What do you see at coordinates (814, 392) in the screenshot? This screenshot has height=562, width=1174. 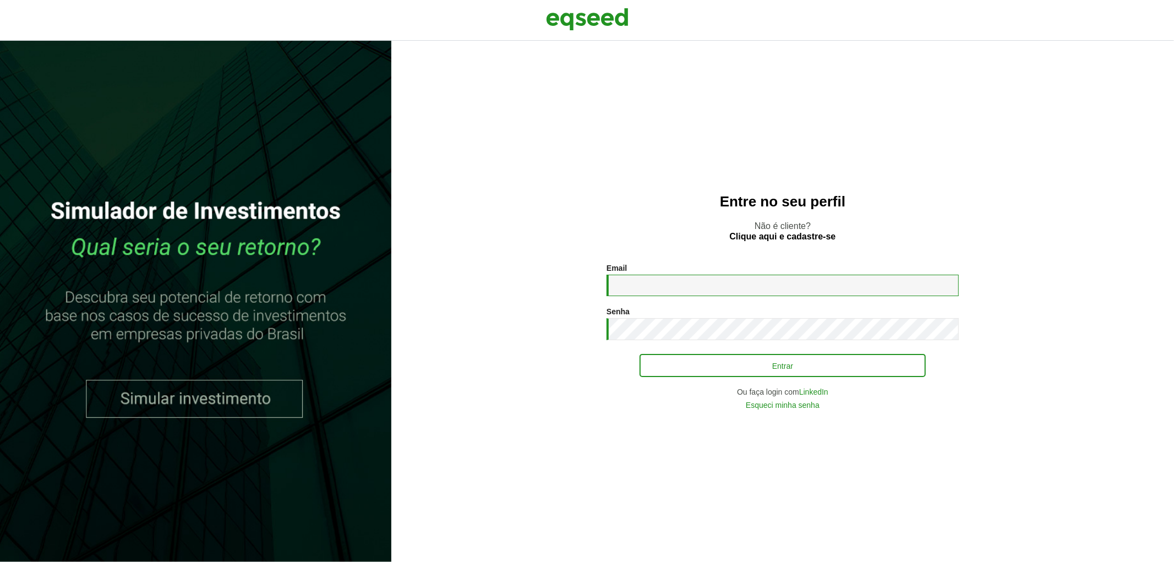 I see `a: LinkedIn` at bounding box center [814, 392].